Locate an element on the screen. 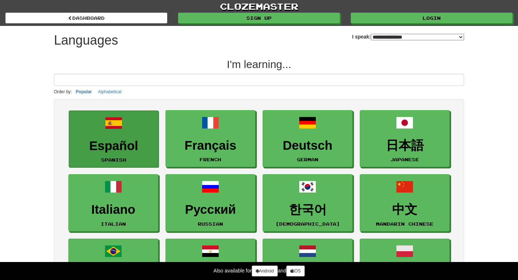 The width and height of the screenshot is (518, 280). h3: Español is located at coordinates (114, 146).